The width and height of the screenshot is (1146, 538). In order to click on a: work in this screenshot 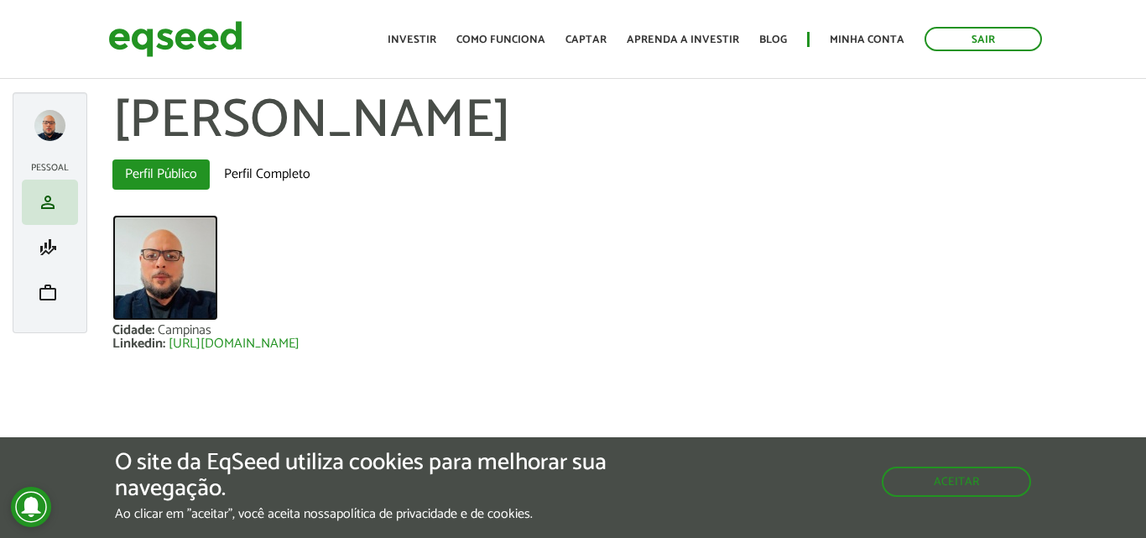, I will do `click(49, 293)`.